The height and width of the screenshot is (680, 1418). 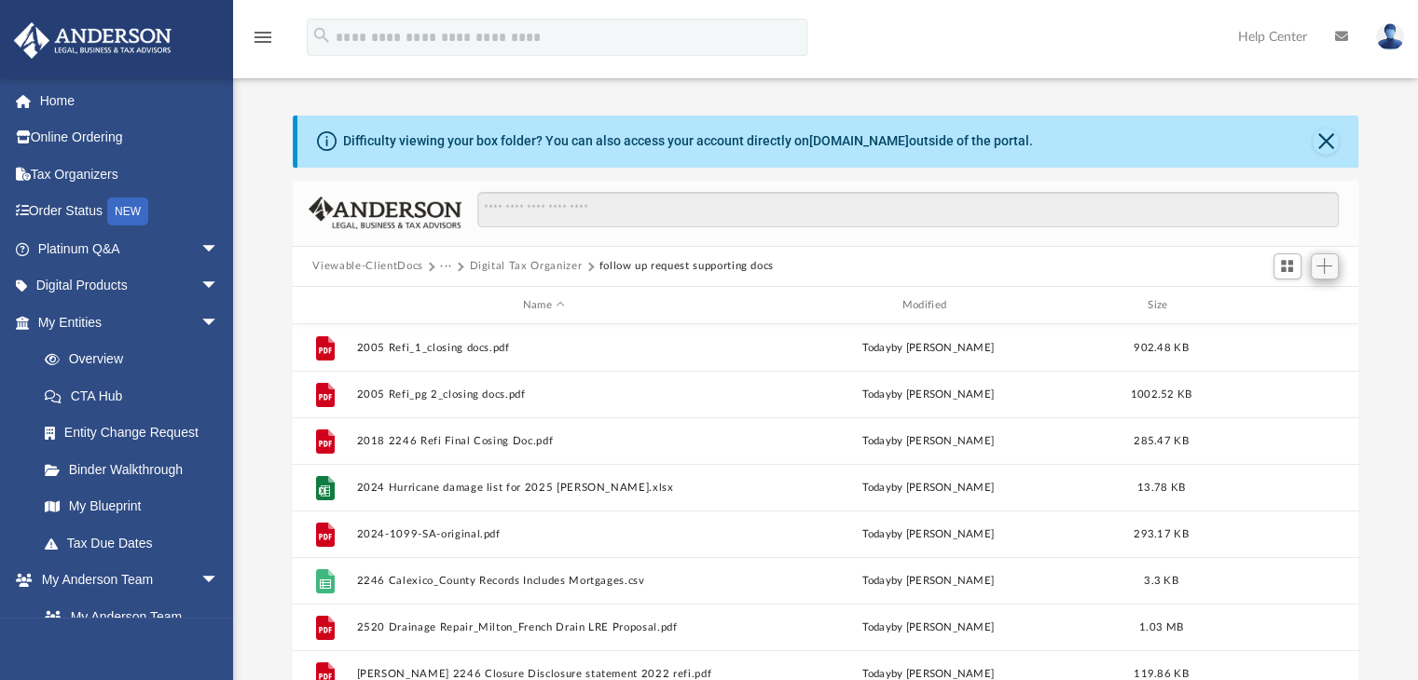 I want to click on img: Anderson Advisors Platinum Portal, so click(x=92, y=40).